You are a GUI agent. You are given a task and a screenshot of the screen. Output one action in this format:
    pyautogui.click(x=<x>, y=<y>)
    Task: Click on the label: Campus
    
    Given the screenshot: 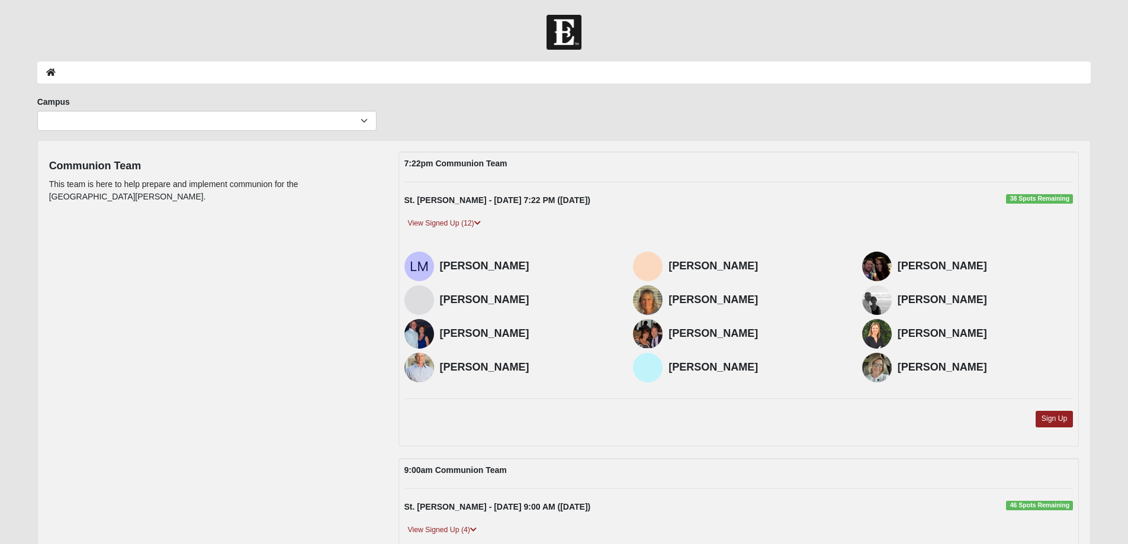 What is the action you would take?
    pyautogui.click(x=53, y=102)
    